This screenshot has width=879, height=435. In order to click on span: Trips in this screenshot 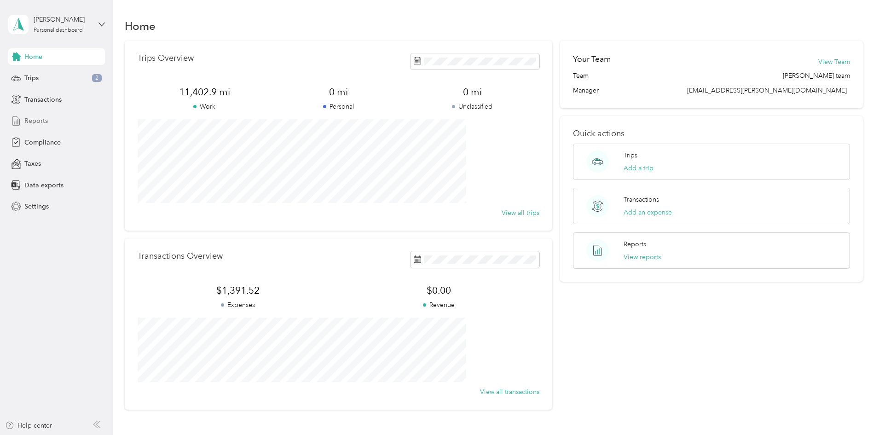, I will do `click(31, 78)`.